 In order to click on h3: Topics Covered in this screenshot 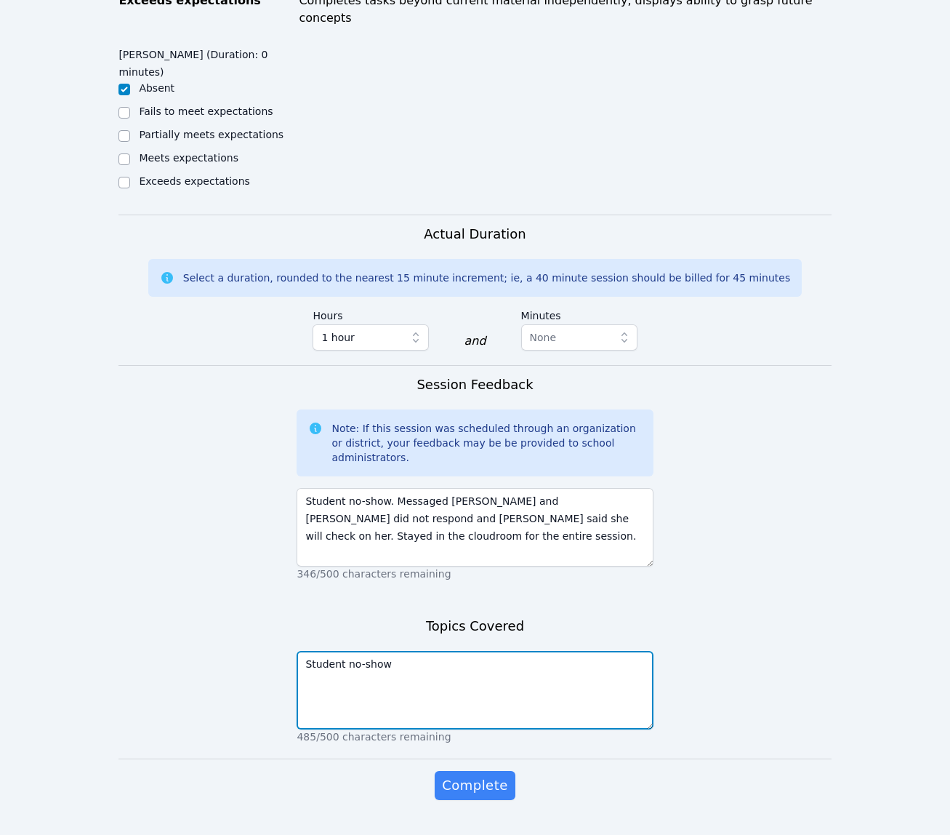, I will do `click(475, 626)`.